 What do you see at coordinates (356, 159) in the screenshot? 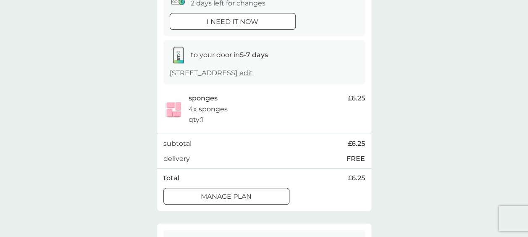
I see `p: FREE` at bounding box center [356, 159].